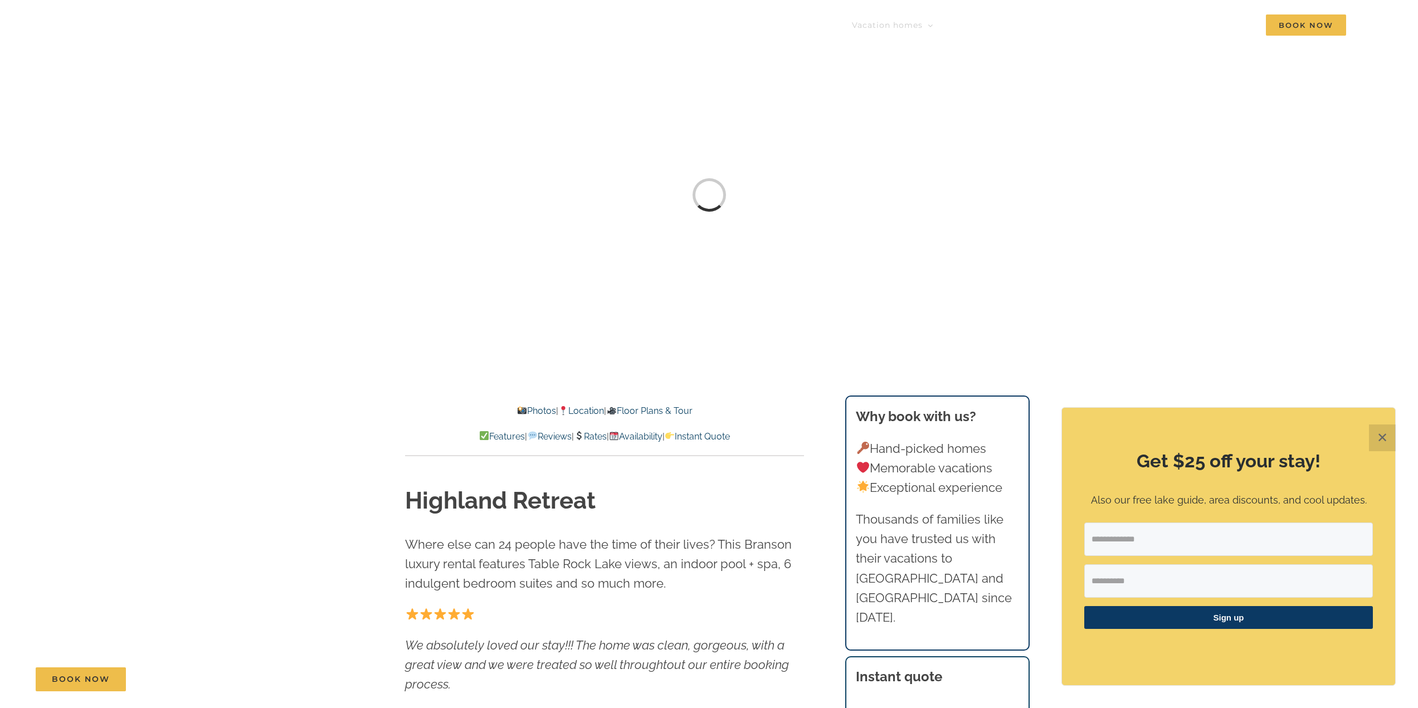 This screenshot has width=1418, height=708. What do you see at coordinates (1228, 500) in the screenshot?
I see `p: Also our free lake guide, area discounts, and cool updates.` at bounding box center [1228, 500].